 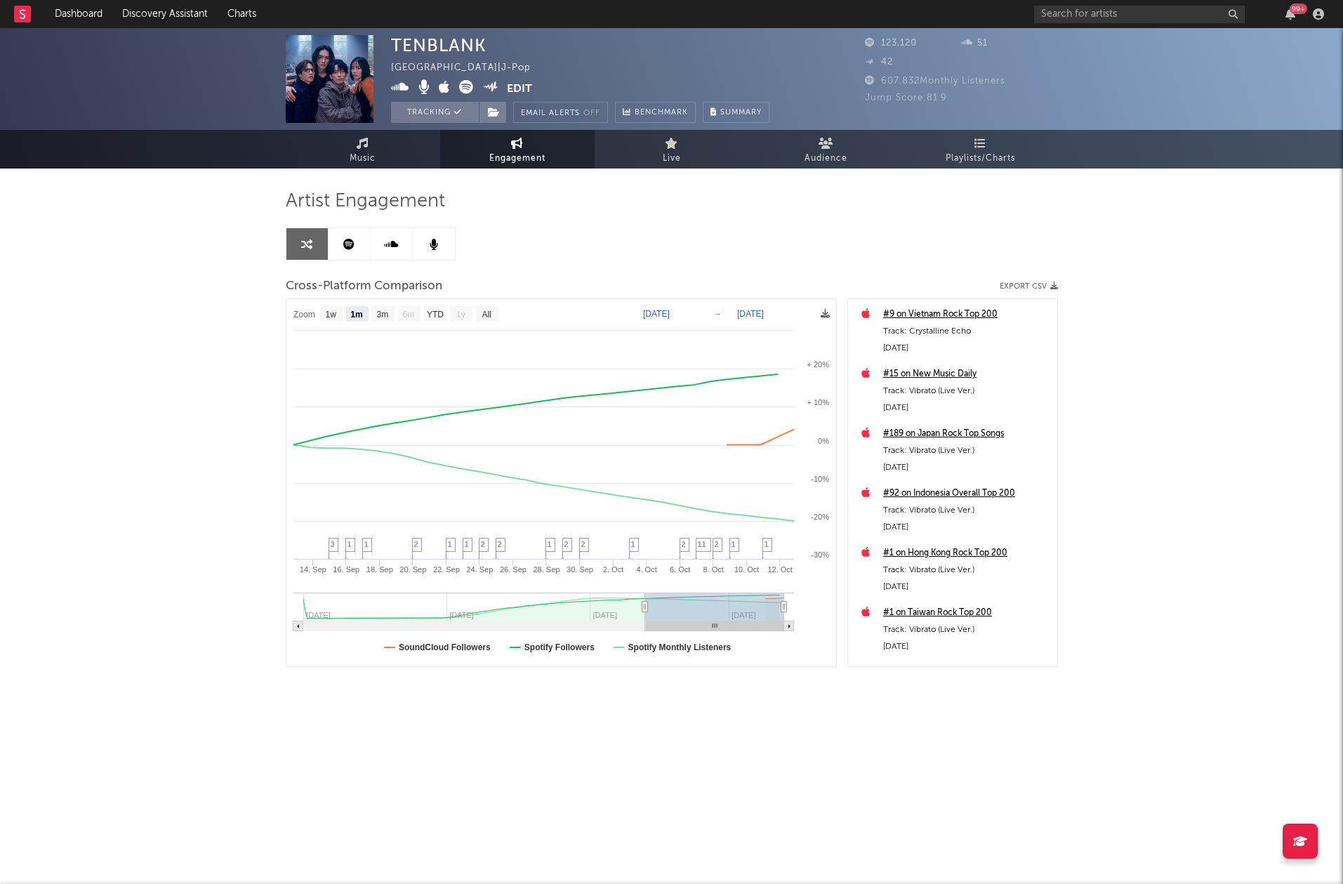 I want to click on text: Zoom, so click(x=304, y=315).